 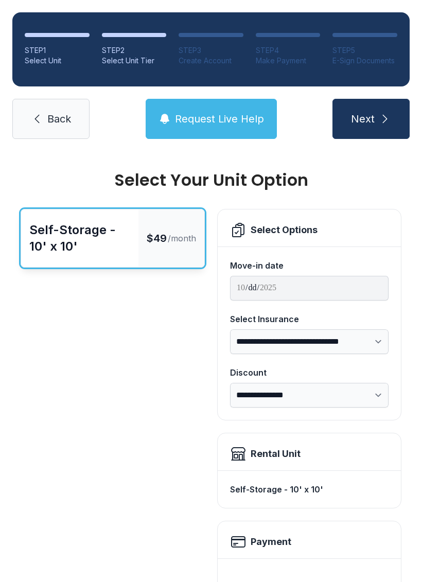 I want to click on div: Move-in date, so click(x=309, y=265).